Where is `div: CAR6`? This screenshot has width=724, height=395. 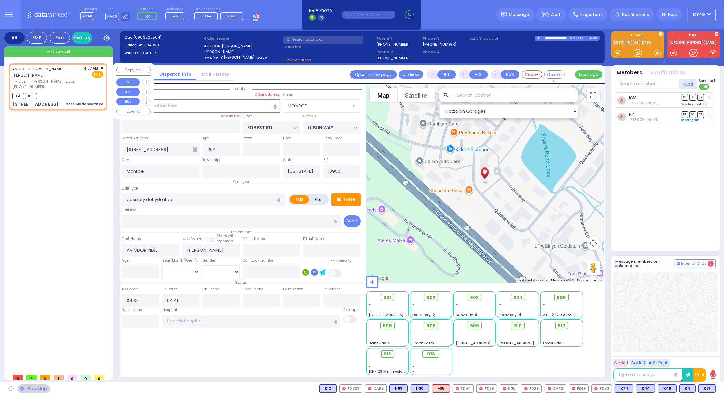 div: CAR6 is located at coordinates (376, 389).